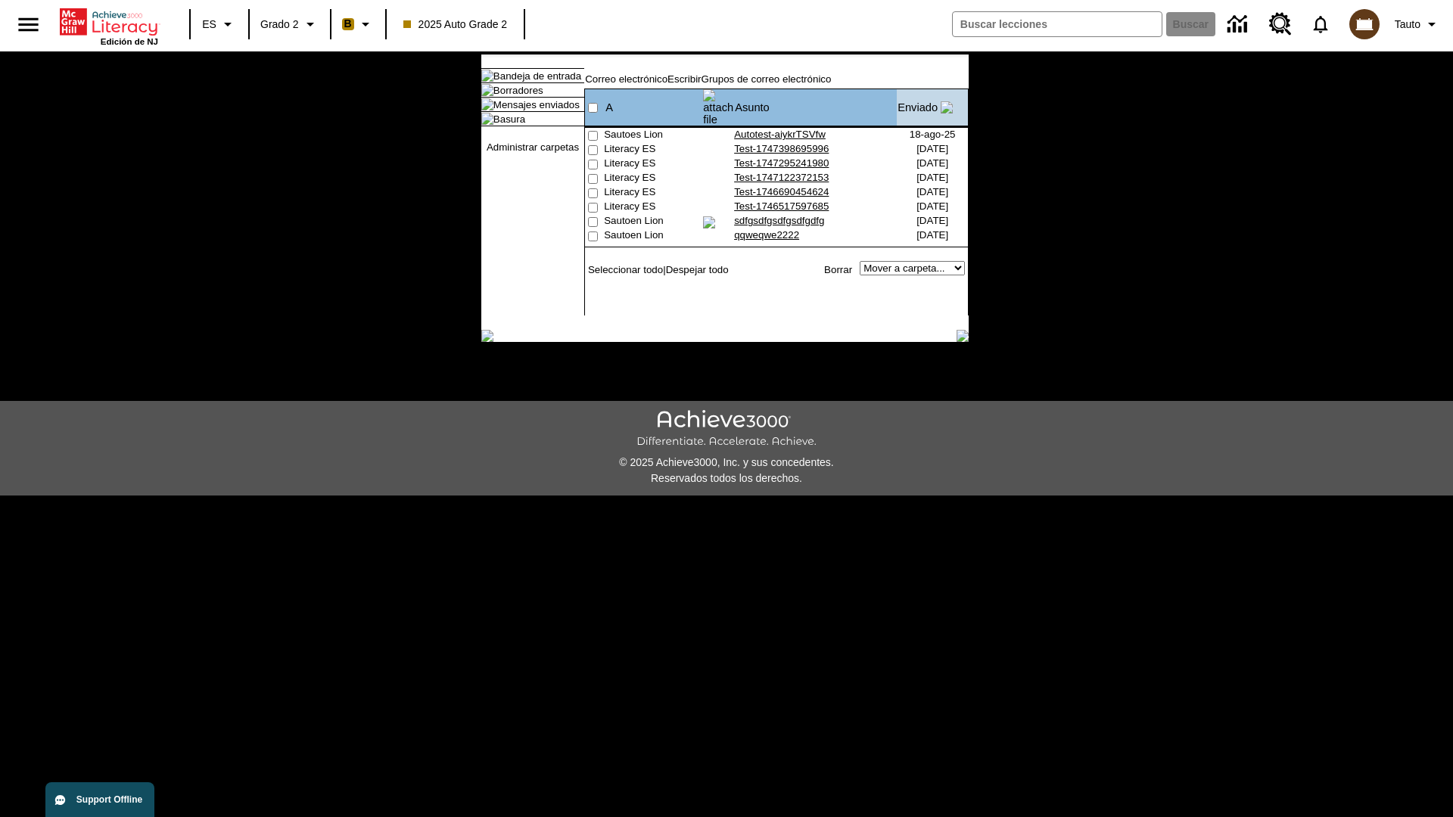 This screenshot has width=1453, height=817. What do you see at coordinates (100, 800) in the screenshot?
I see `button: Support Offline` at bounding box center [100, 800].